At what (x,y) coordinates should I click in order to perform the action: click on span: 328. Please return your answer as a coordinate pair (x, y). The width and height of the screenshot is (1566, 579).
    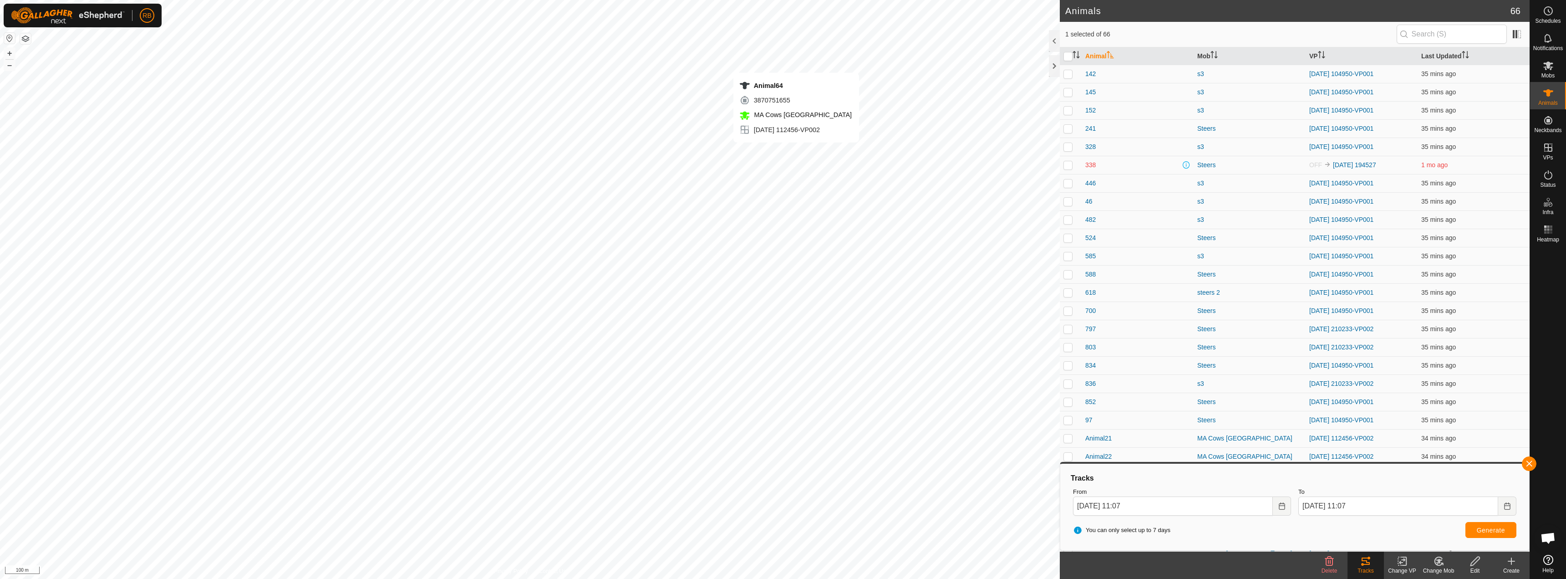
    Looking at the image, I should click on (1090, 147).